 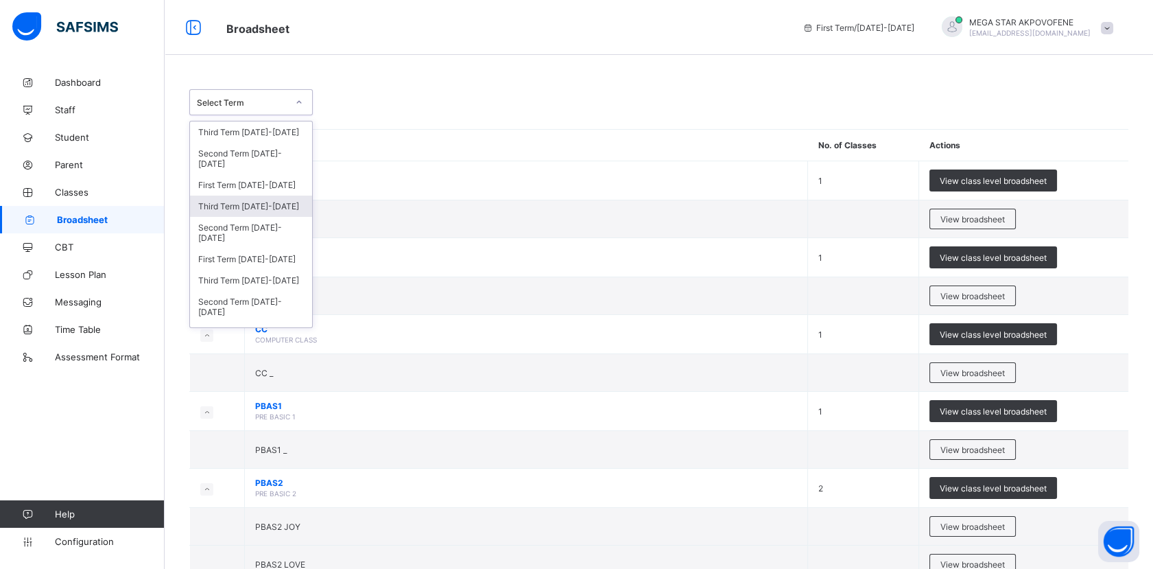 What do you see at coordinates (1030, 22) in the screenshot?
I see `span: MEGA STAR AKPOVOFENE` at bounding box center [1030, 22].